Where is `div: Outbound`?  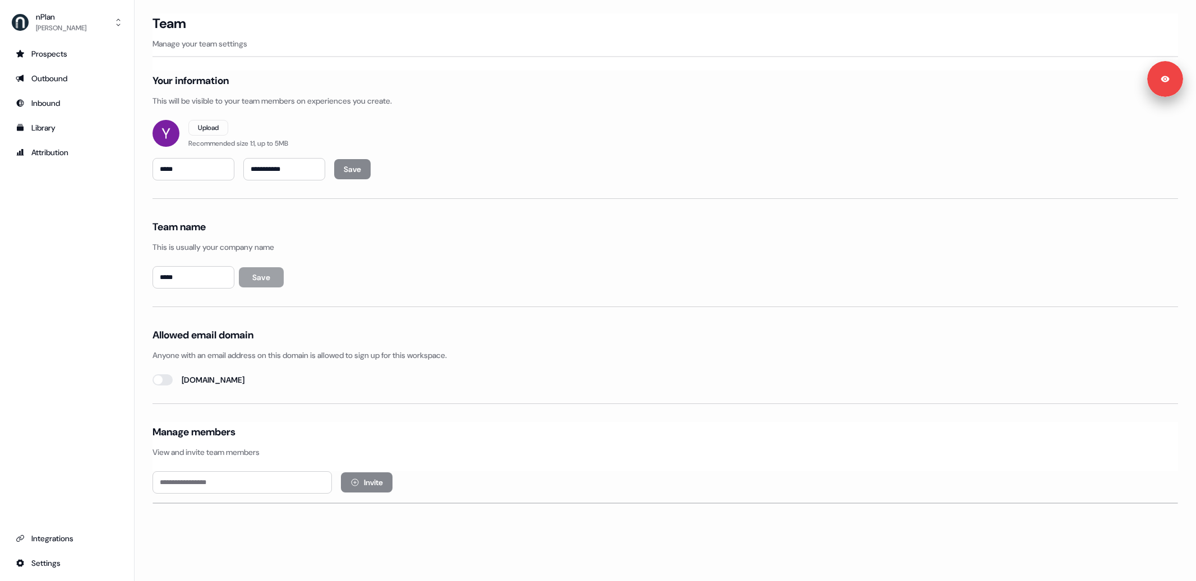
div: Outbound is located at coordinates (67, 78).